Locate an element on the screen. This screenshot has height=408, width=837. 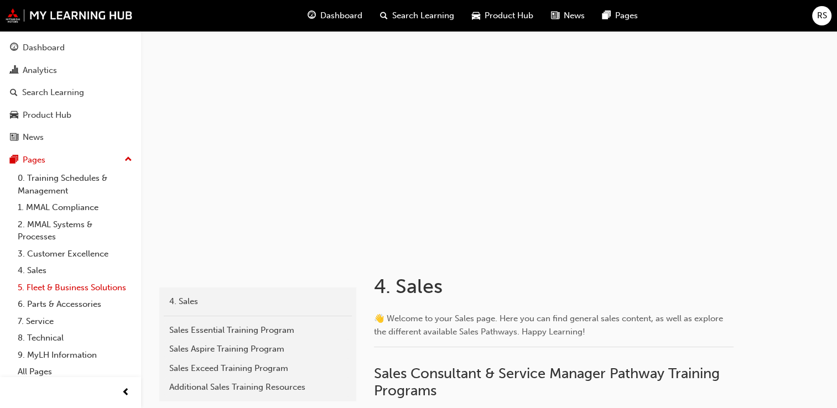
a: Sales Aspire Training Program is located at coordinates (258, 349).